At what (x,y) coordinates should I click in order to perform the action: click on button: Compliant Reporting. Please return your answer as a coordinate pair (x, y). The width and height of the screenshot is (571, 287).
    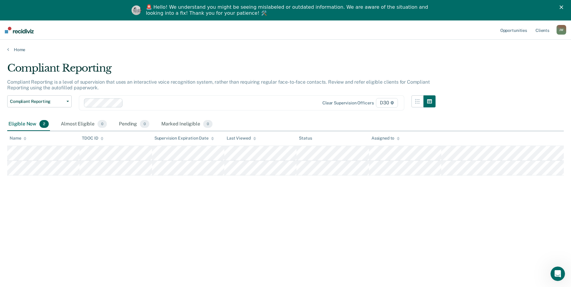
    Looking at the image, I should click on (39, 101).